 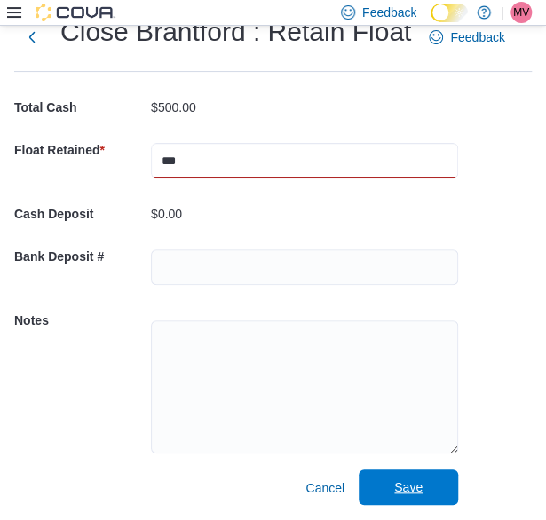 I want to click on p: $0.00, so click(x=166, y=214).